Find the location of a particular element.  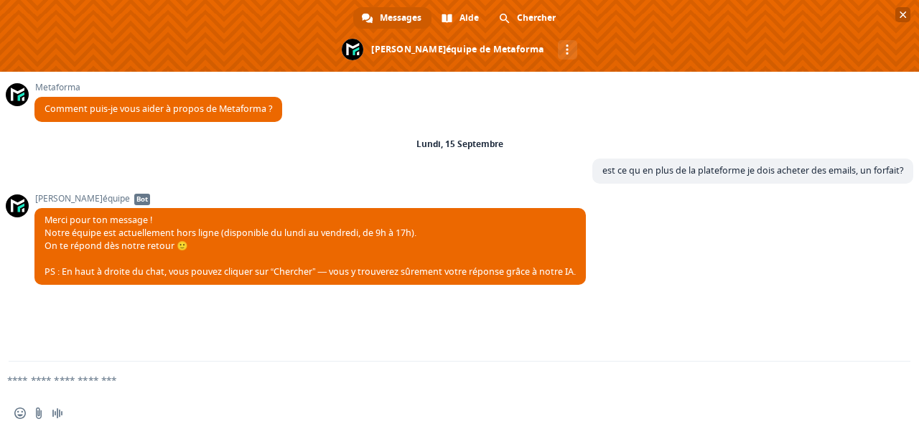

span: Envoyer un fichier is located at coordinates (39, 413).